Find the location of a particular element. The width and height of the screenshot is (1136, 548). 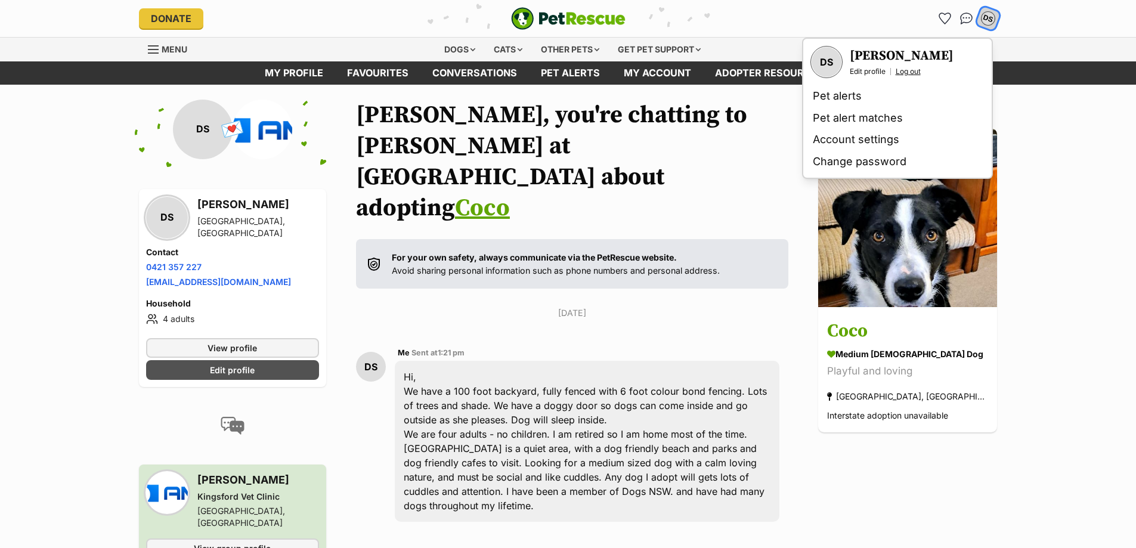

ul: Account quick links is located at coordinates (967, 18).